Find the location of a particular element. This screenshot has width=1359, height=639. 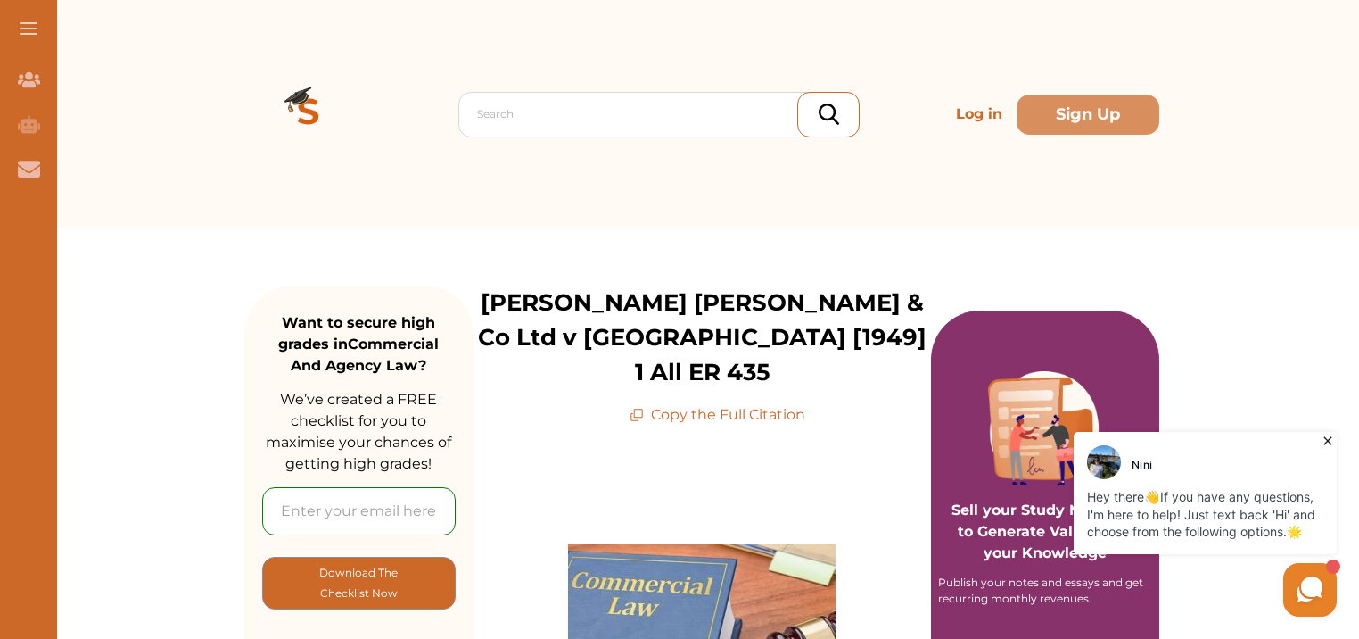

img: search_icon is located at coordinates (828, 114).